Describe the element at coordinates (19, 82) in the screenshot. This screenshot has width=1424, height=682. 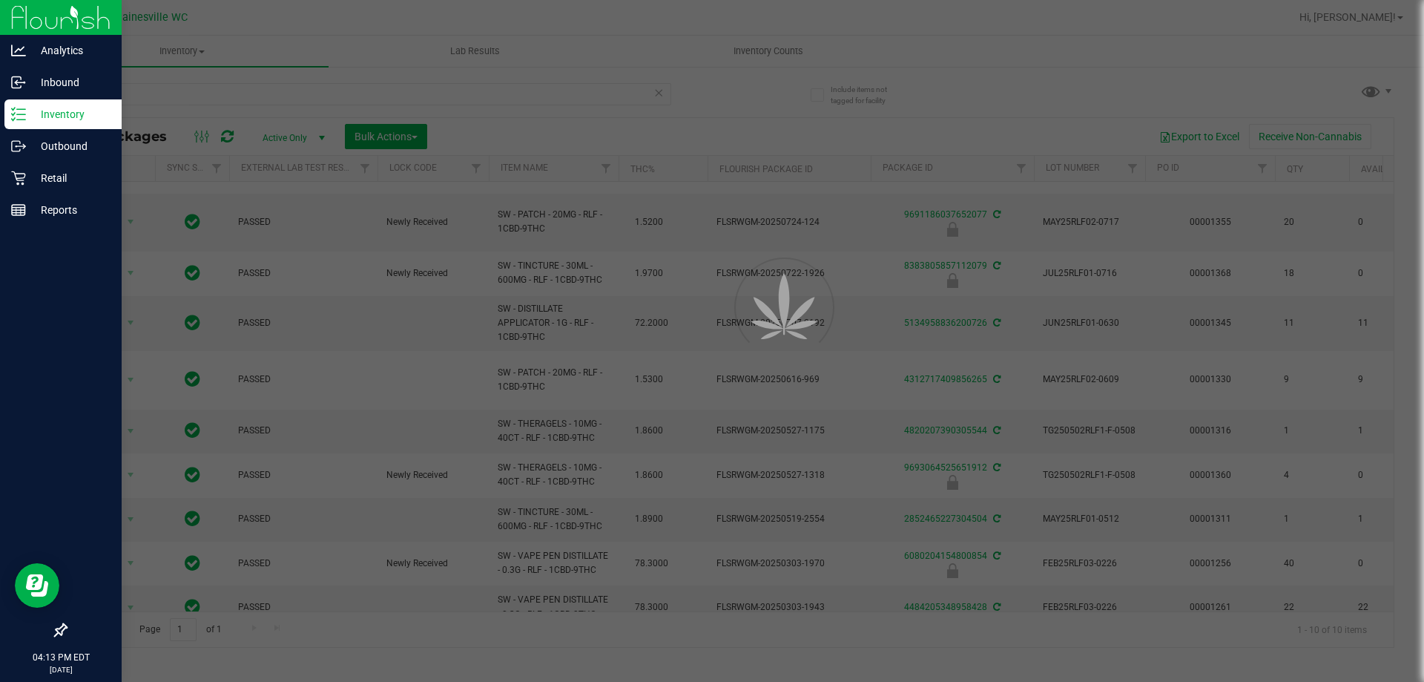
I see `inline-svg: Inbound` at that location.